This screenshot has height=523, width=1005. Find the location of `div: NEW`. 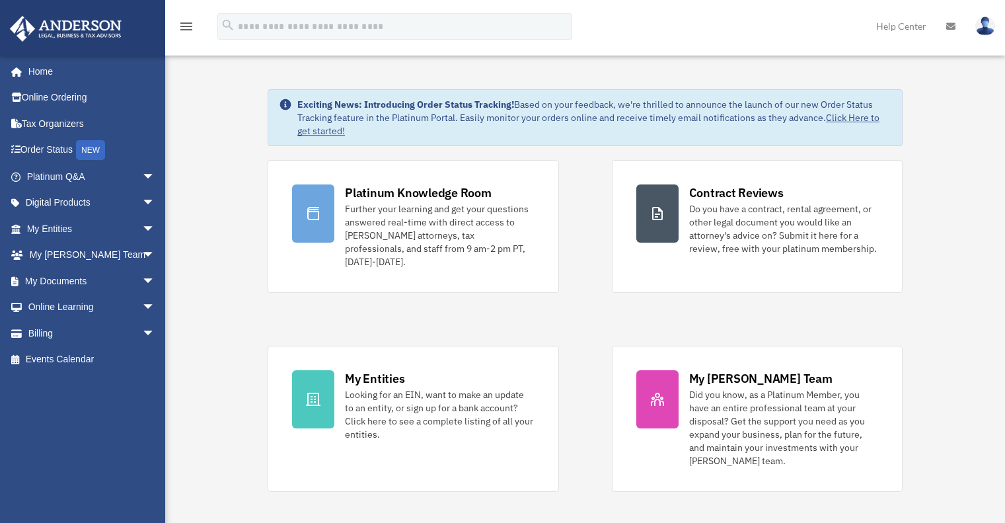

div: NEW is located at coordinates (91, 150).